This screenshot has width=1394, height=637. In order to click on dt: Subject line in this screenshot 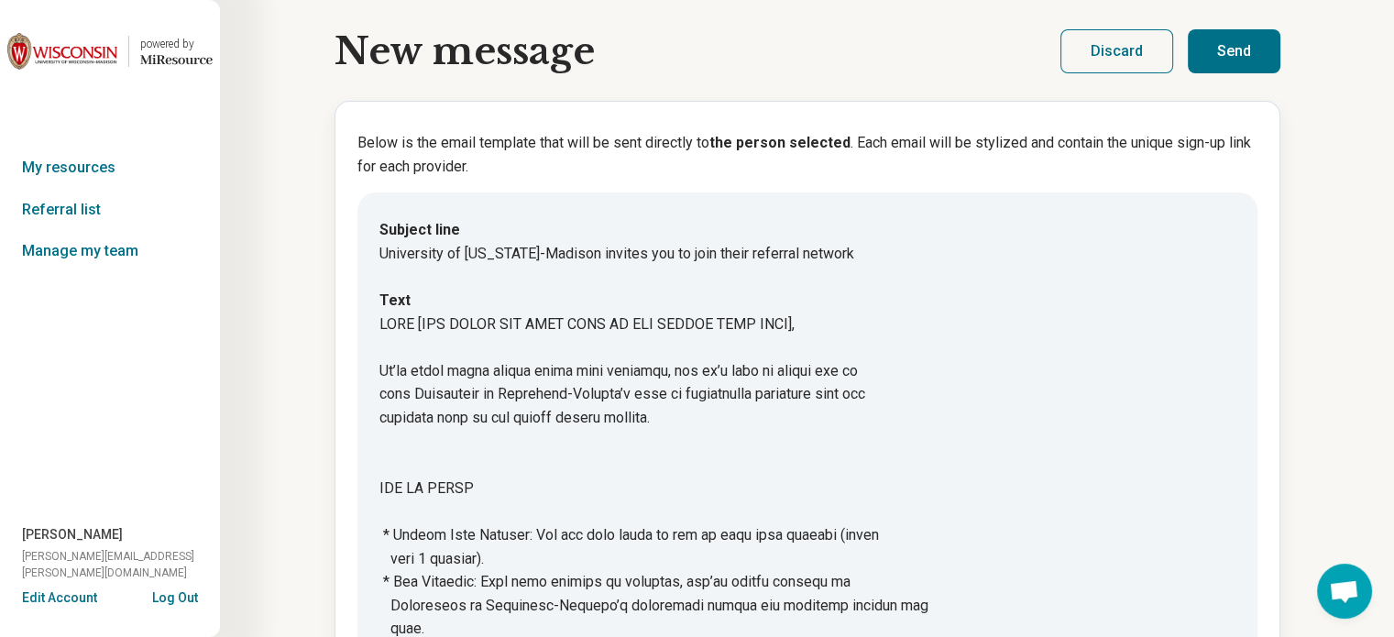, I will do `click(807, 230)`.